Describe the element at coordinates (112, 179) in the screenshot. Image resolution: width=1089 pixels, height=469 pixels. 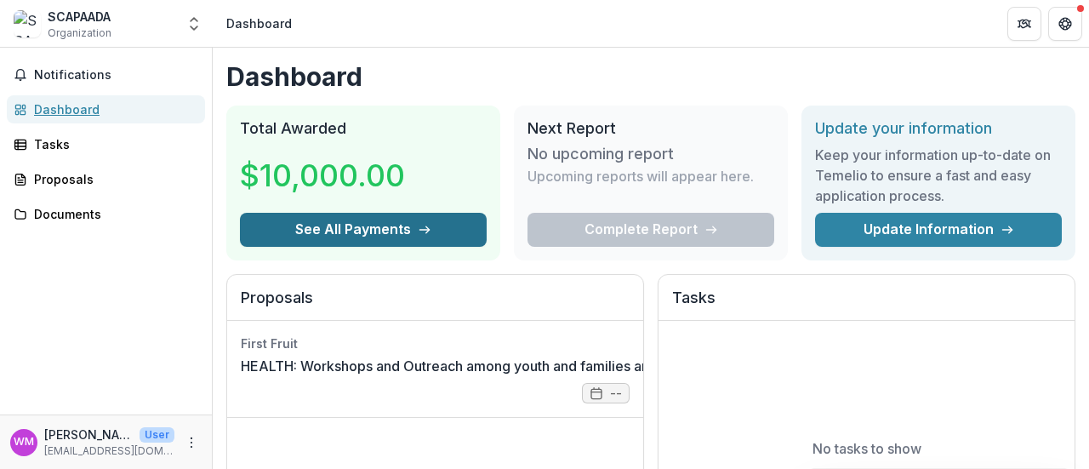
I see `div: Proposals` at that location.